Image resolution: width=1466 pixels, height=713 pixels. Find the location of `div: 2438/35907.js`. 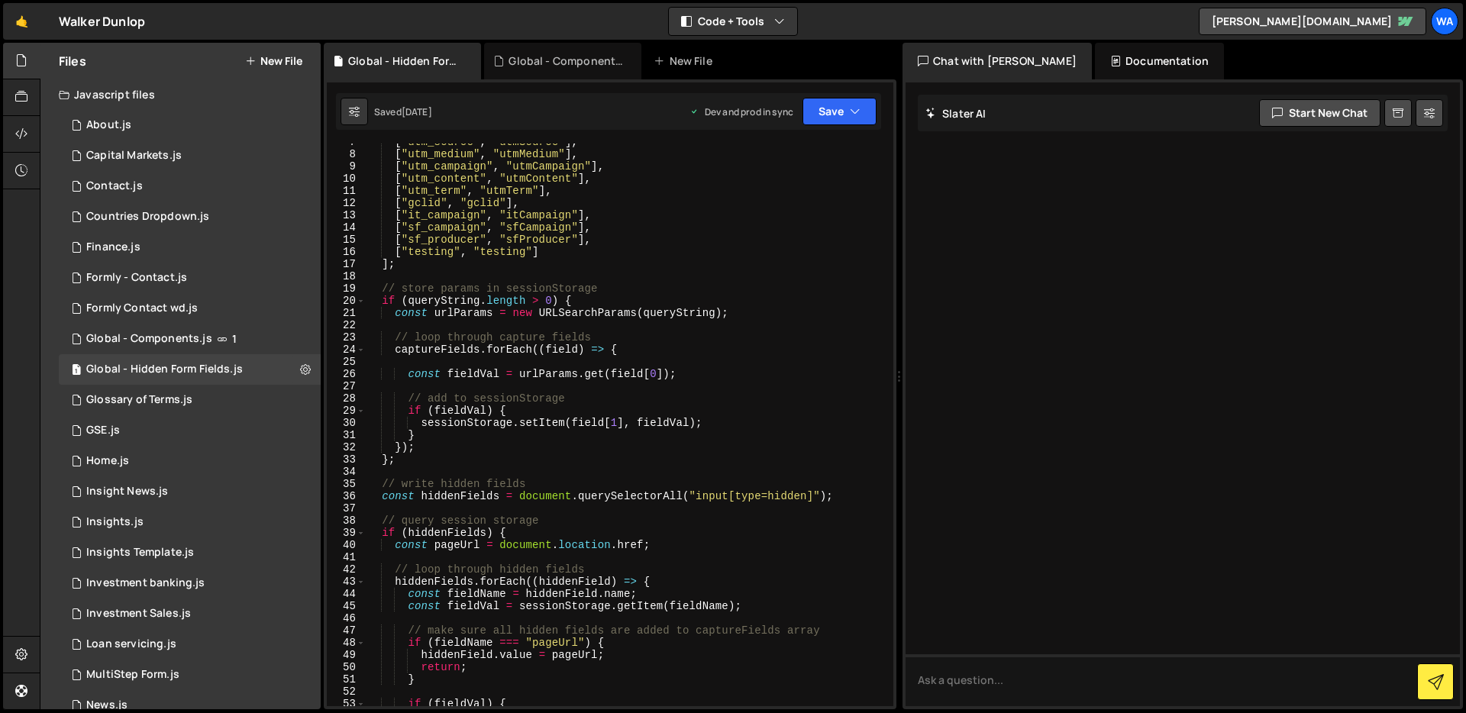

div: 2438/35907.js is located at coordinates (189, 553).